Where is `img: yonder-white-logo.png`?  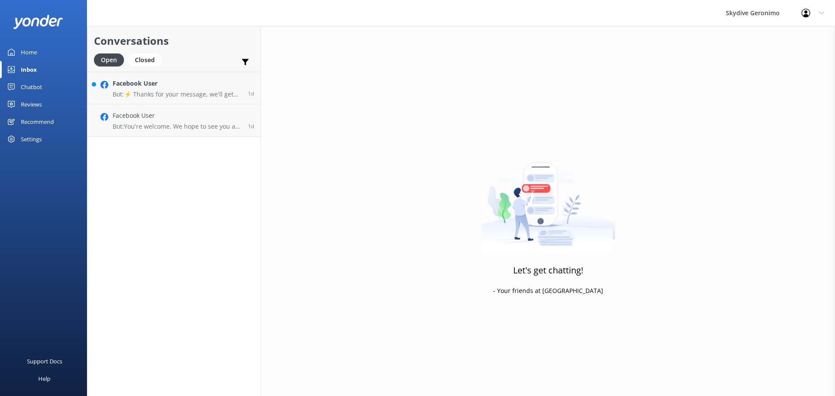 img: yonder-white-logo.png is located at coordinates (38, 22).